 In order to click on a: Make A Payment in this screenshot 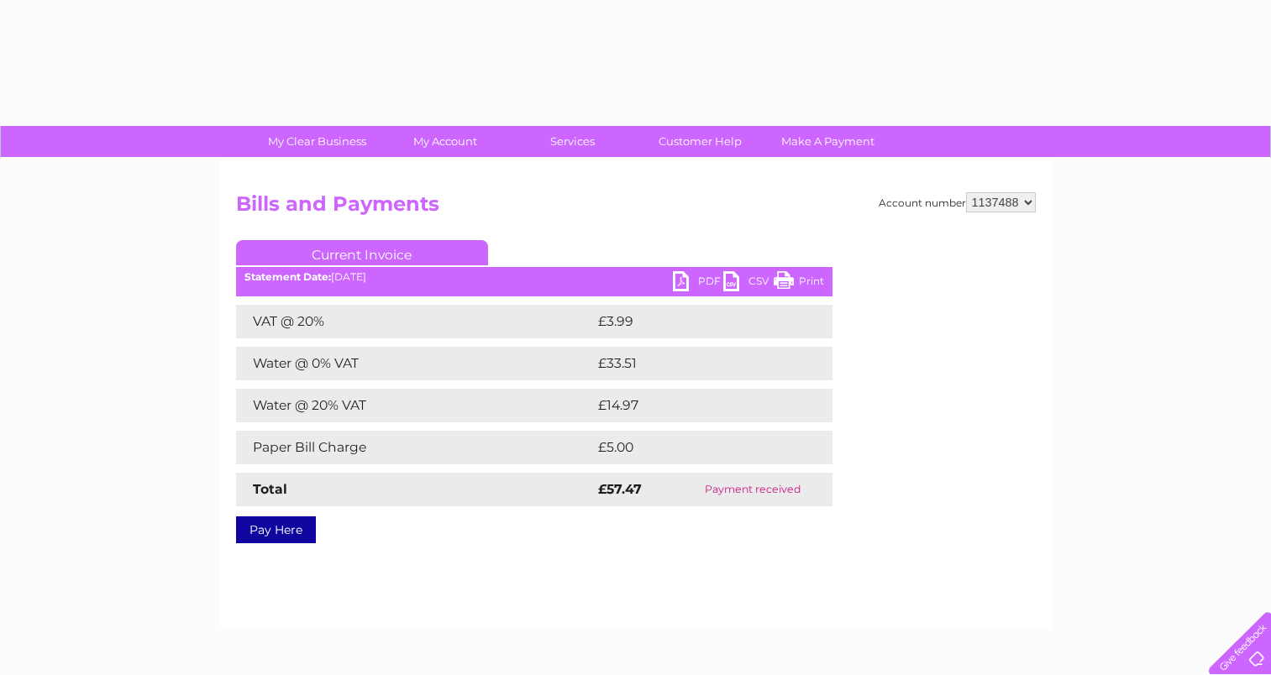, I will do `click(827, 141)`.